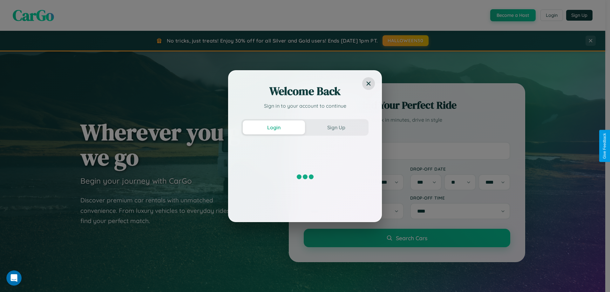 This screenshot has height=292, width=610. I want to click on div: Give Feedback, so click(605, 146).